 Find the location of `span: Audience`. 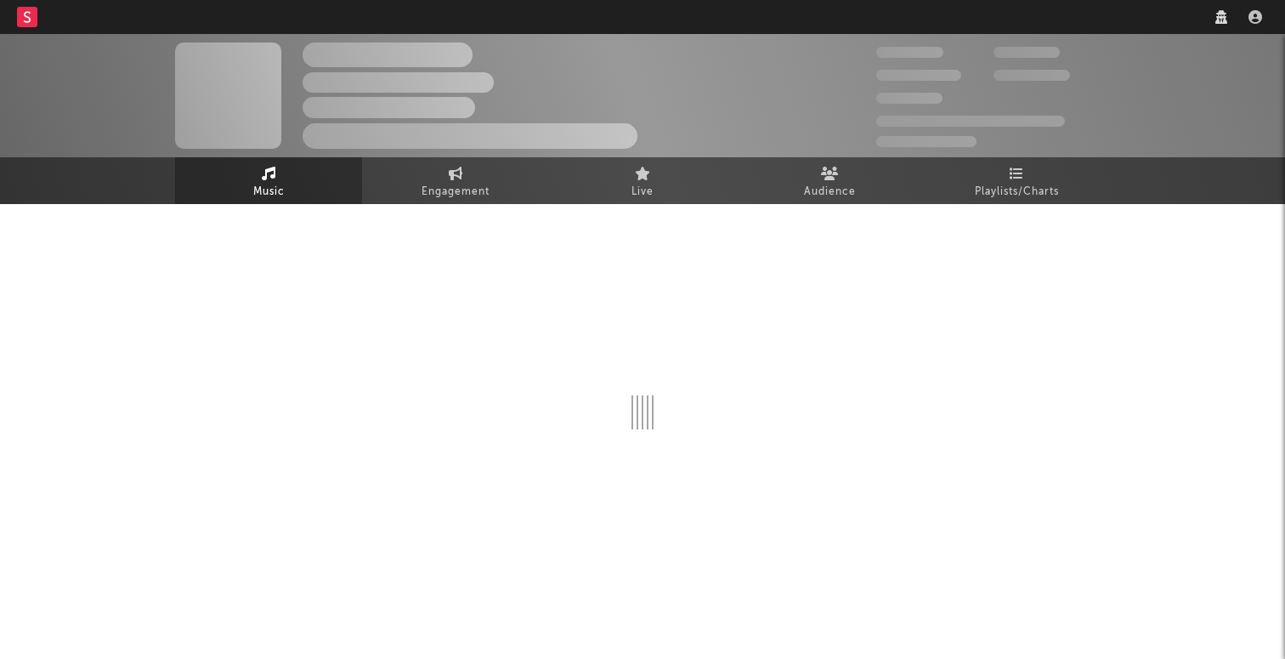

span: Audience is located at coordinates (829, 192).